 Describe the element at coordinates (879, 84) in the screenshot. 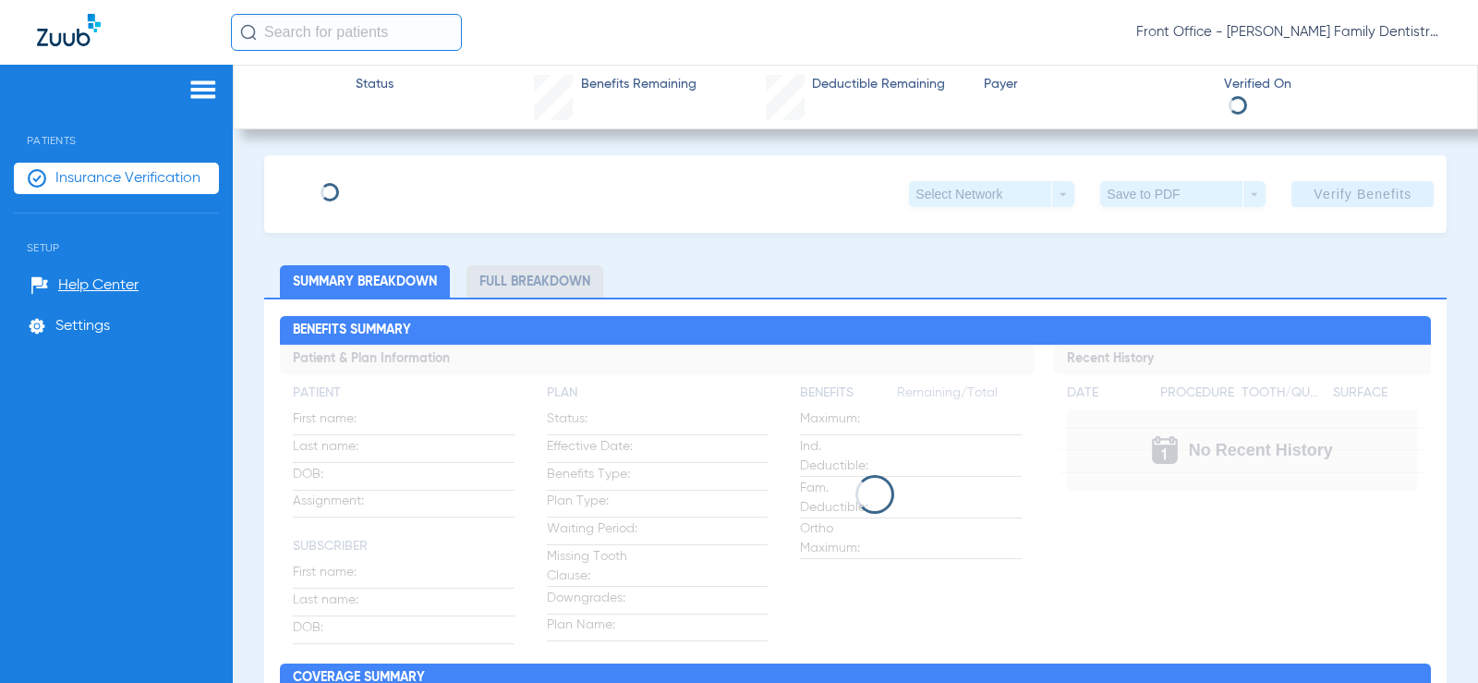

I see `span: Deductible Remaining` at that location.